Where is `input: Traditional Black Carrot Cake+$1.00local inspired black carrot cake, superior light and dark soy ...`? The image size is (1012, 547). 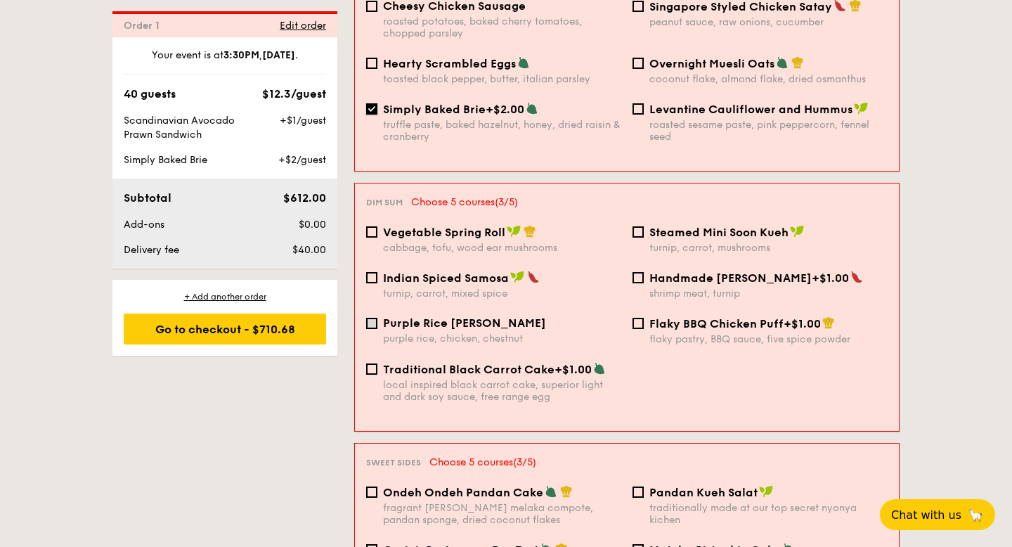 input: Traditional Black Carrot Cake+$1.00local inspired black carrot cake, superior light and dark soy ... is located at coordinates (372, 369).